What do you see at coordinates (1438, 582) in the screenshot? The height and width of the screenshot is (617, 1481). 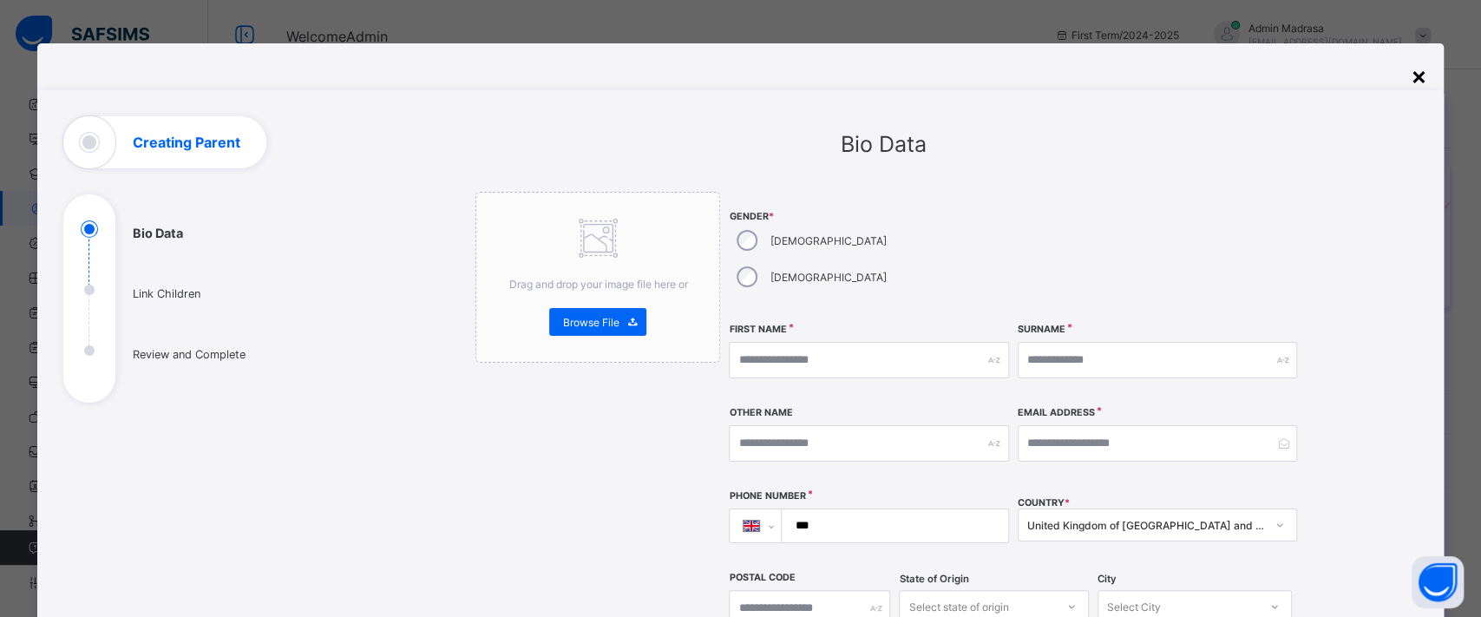 I see `button: Open asap` at bounding box center [1438, 582].